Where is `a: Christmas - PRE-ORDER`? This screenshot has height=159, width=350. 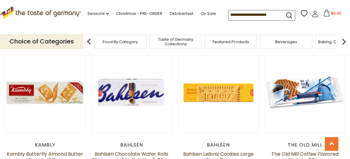
a: Christmas - PRE-ORDER is located at coordinates (139, 14).